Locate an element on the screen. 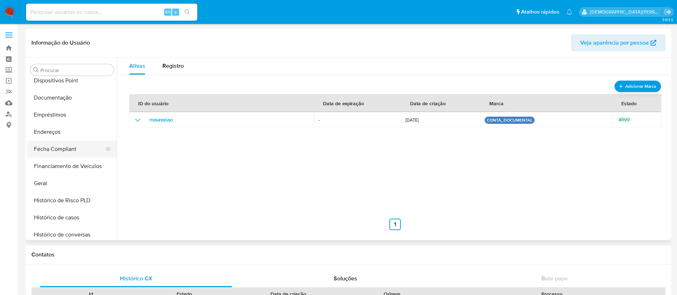 This screenshot has width=677, height=295. button: Dispositivos Point is located at coordinates (72, 81).